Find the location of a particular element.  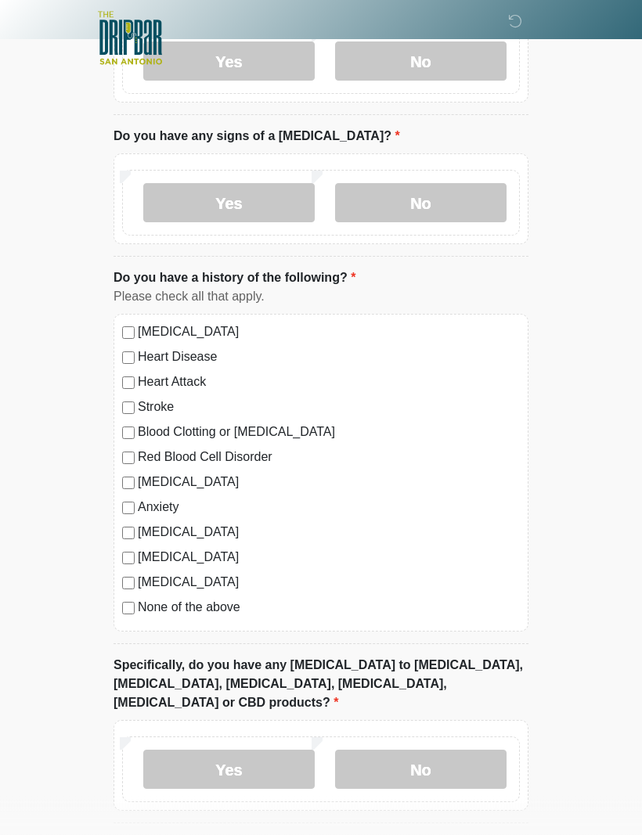

input: Stroke is located at coordinates (128, 408).